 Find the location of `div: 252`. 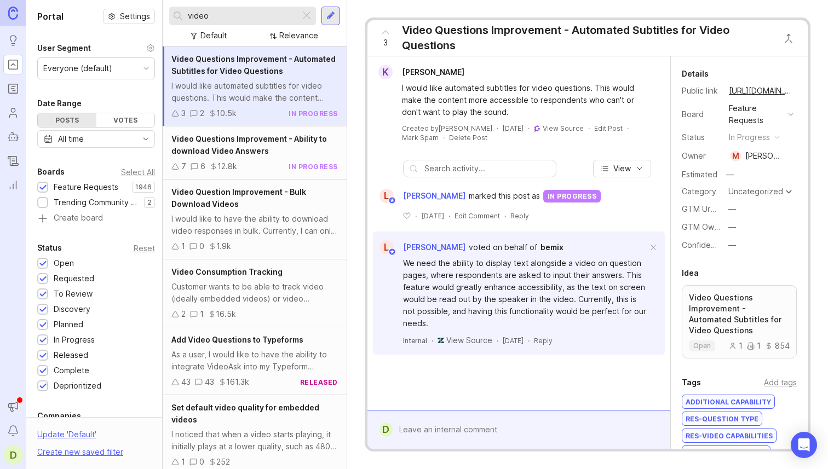

div: 252 is located at coordinates (223, 462).